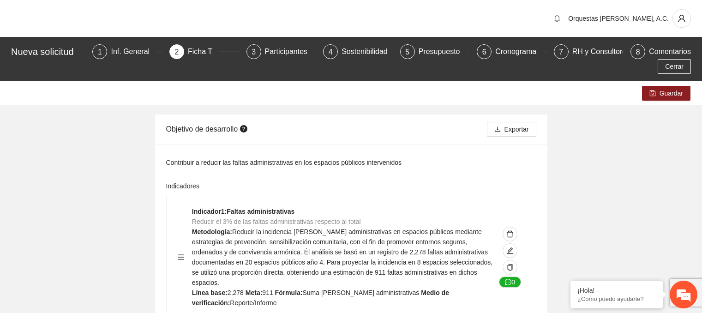  What do you see at coordinates (671, 93) in the screenshot?
I see `span: Guardar` at bounding box center [671, 93].